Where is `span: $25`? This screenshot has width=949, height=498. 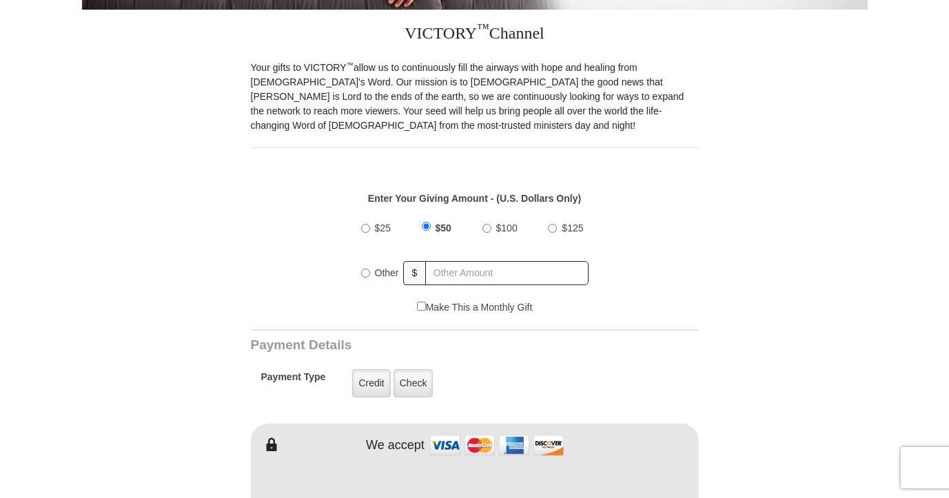 span: $25 is located at coordinates (382, 228).